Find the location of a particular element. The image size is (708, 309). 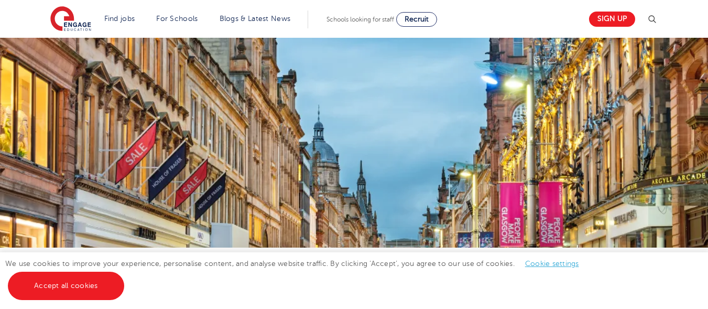

img: Engage Education is located at coordinates (71, 19).